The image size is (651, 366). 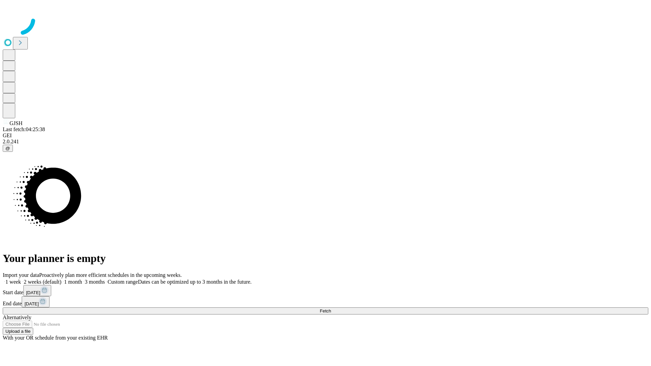 What do you see at coordinates (111, 275) in the screenshot?
I see `span: Proactively plan more efficient schedules in the upcoming weeks.` at bounding box center [111, 275].